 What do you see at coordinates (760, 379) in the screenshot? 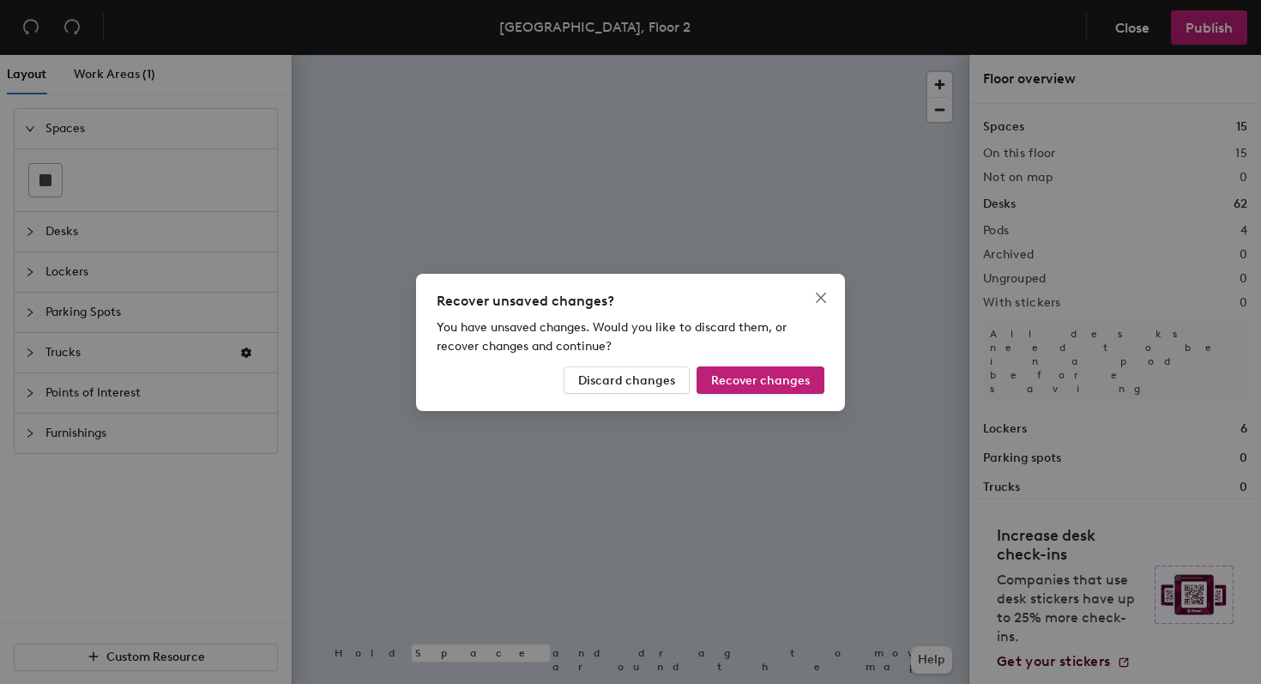
I see `span: Recover changes` at bounding box center [760, 379].